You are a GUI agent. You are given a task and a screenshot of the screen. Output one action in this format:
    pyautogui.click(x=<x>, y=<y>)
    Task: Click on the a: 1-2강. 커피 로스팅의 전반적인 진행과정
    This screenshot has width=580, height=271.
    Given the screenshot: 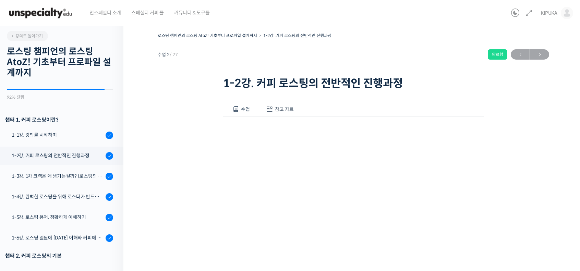 What is the action you would take?
    pyautogui.click(x=297, y=35)
    